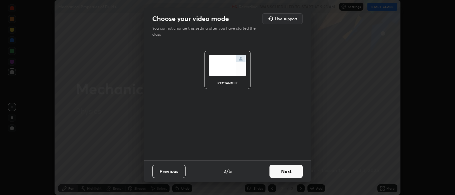 This screenshot has width=455, height=195. Describe the element at coordinates (227, 65) in the screenshot. I see `img: normalScreenIcon.ae25ed63.svg` at that location.